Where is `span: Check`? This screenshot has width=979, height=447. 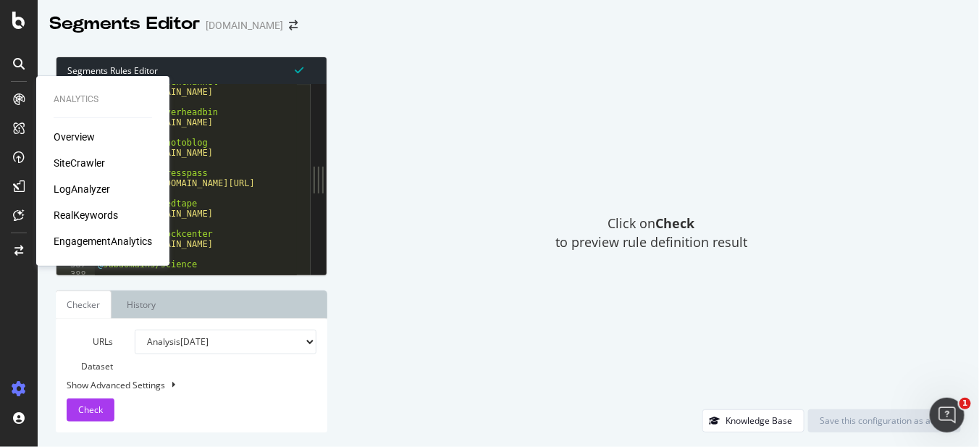 span: Check is located at coordinates (91, 409).